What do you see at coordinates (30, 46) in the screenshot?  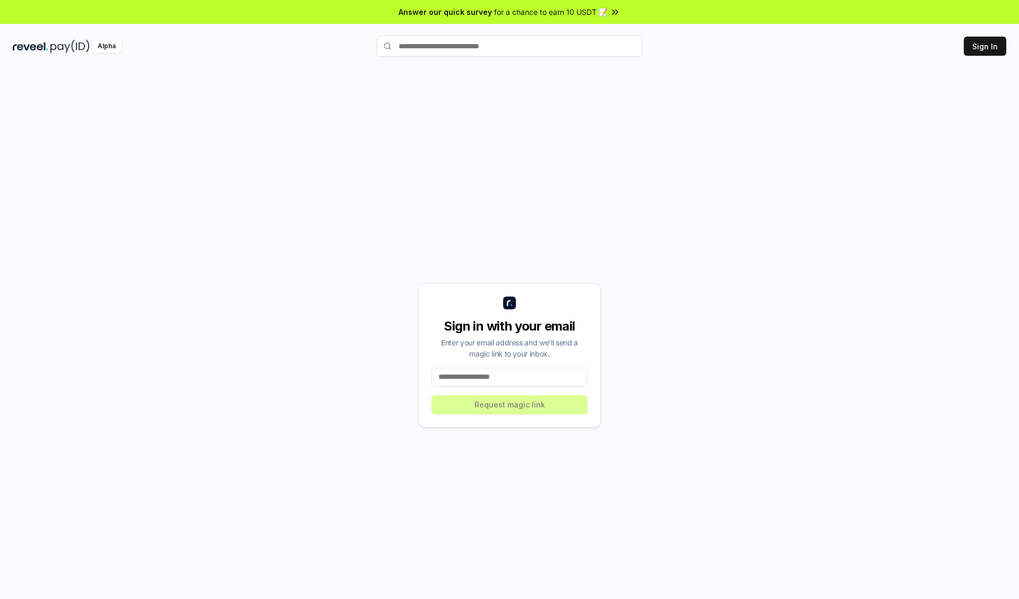 I see `img: reveel_dark` at bounding box center [30, 46].